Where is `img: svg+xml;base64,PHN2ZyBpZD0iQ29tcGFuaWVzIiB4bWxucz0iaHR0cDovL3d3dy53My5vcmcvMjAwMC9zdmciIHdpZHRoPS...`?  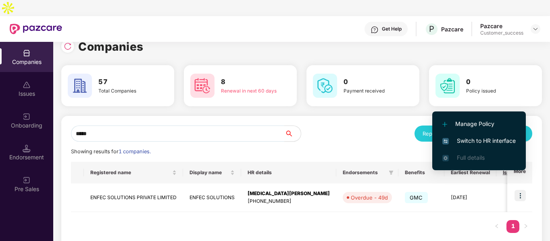
img: svg+xml;base64,PHN2ZyBpZD0iQ29tcGFuaWVzIiB4bWxucz0iaHR0cDovL3d3dy53My5vcmcvMjAwMC9zdmciIHdpZHRoPS... is located at coordinates (27, 53).